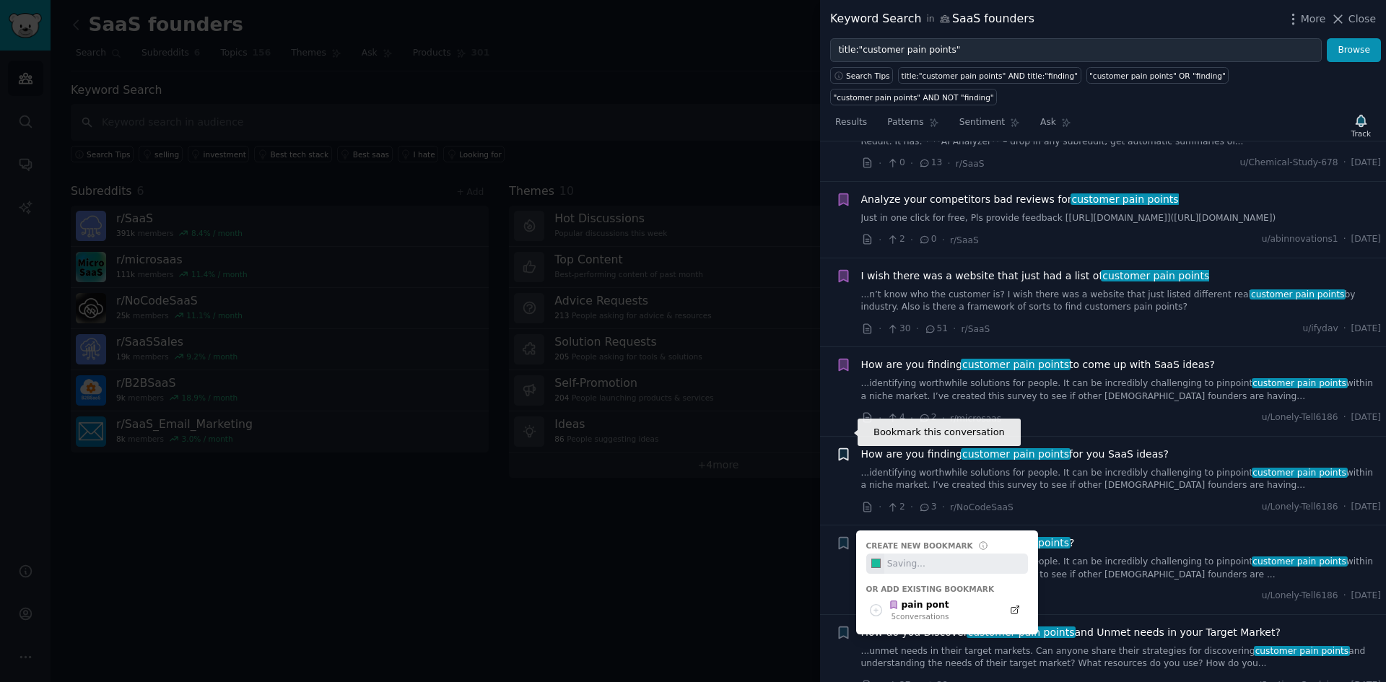  I want to click on div: title:"customer pain points" AND title:"finding", so click(990, 76).